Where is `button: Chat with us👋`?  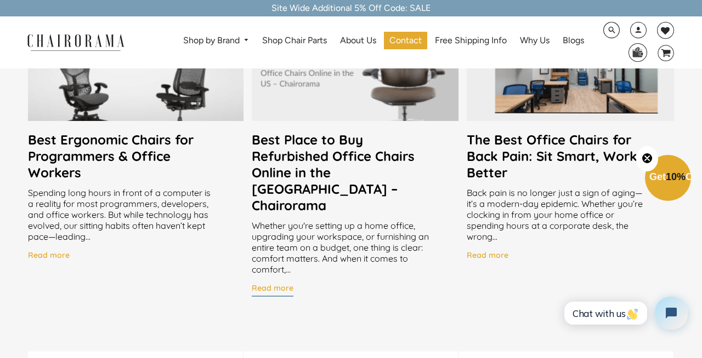 button: Chat with us👋 is located at coordinates (53, 26).